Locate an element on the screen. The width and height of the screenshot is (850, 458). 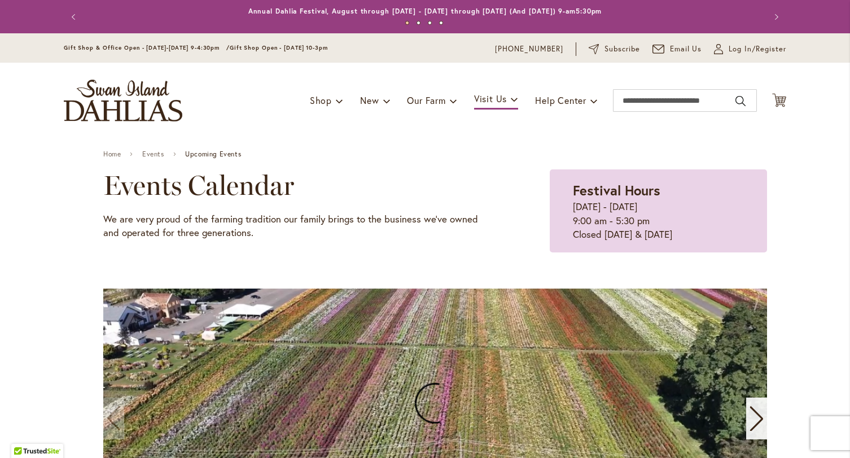
a: store logo is located at coordinates (123, 100).